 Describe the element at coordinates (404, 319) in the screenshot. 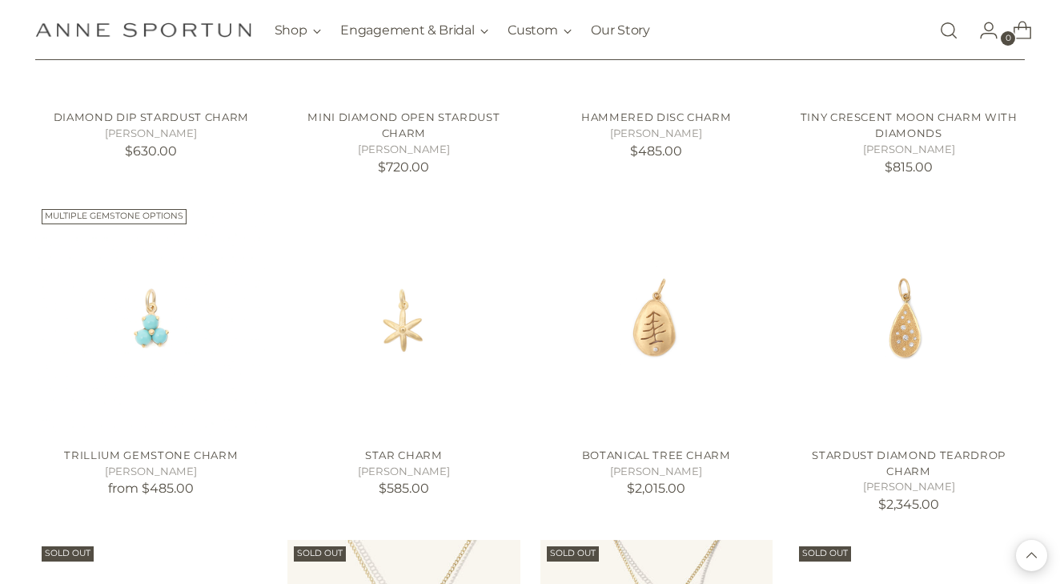

I see `img: Star Charm - Anne Sportun Fine Jewellery` at that location.